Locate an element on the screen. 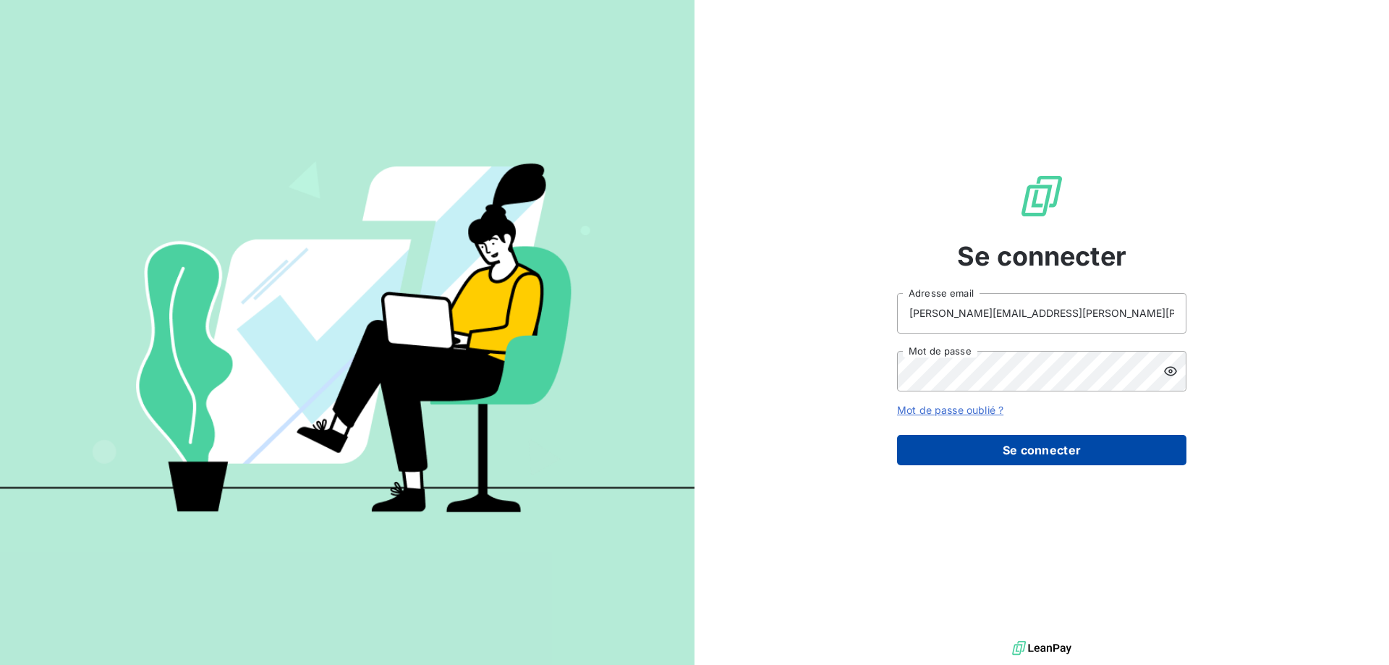  button: Se connecter is located at coordinates (1042, 450).